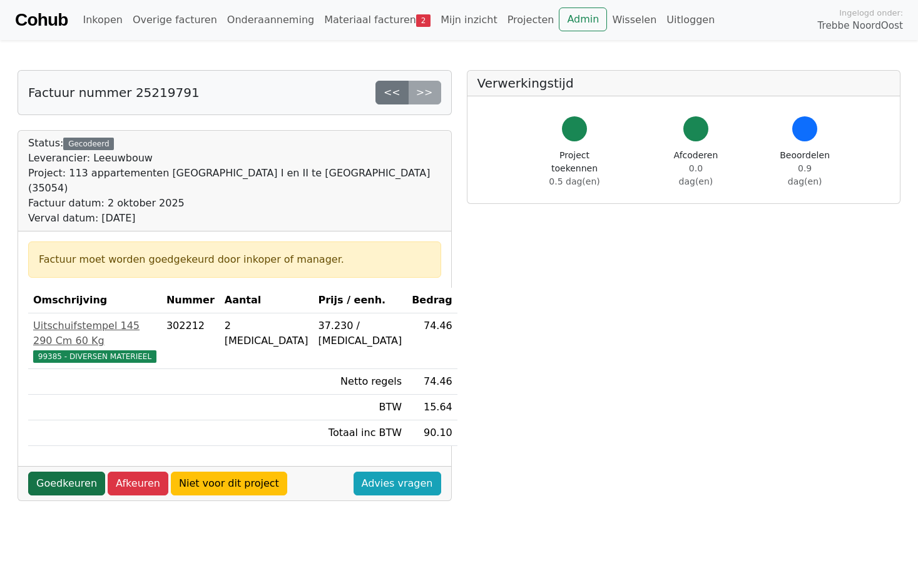 The width and height of the screenshot is (918, 578). What do you see at coordinates (684, 83) in the screenshot?
I see `h5: Verwerkingstijd` at bounding box center [684, 83].